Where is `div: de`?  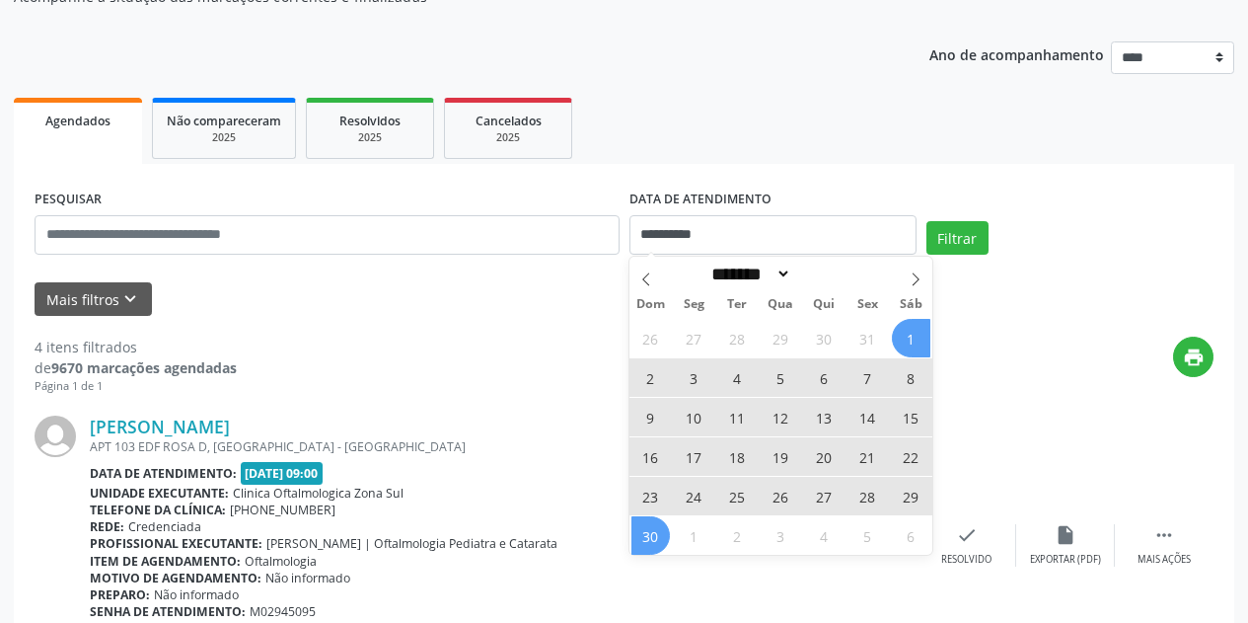 div: de is located at coordinates (135, 367).